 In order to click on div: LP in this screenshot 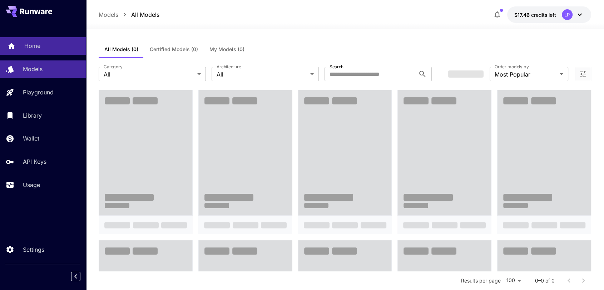, I will do `click(567, 15)`.